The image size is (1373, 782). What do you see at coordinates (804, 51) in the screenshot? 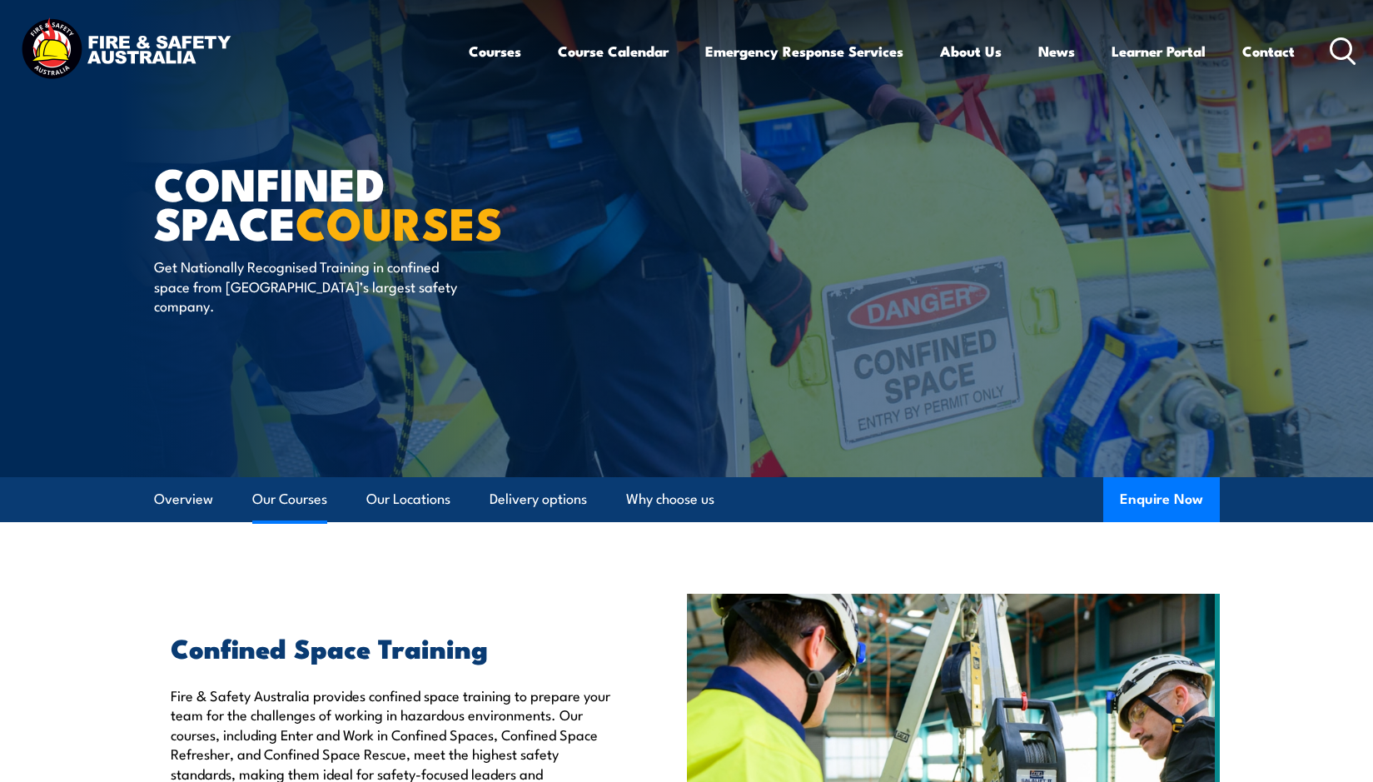
I see `a: Emergency Response Services` at bounding box center [804, 51].